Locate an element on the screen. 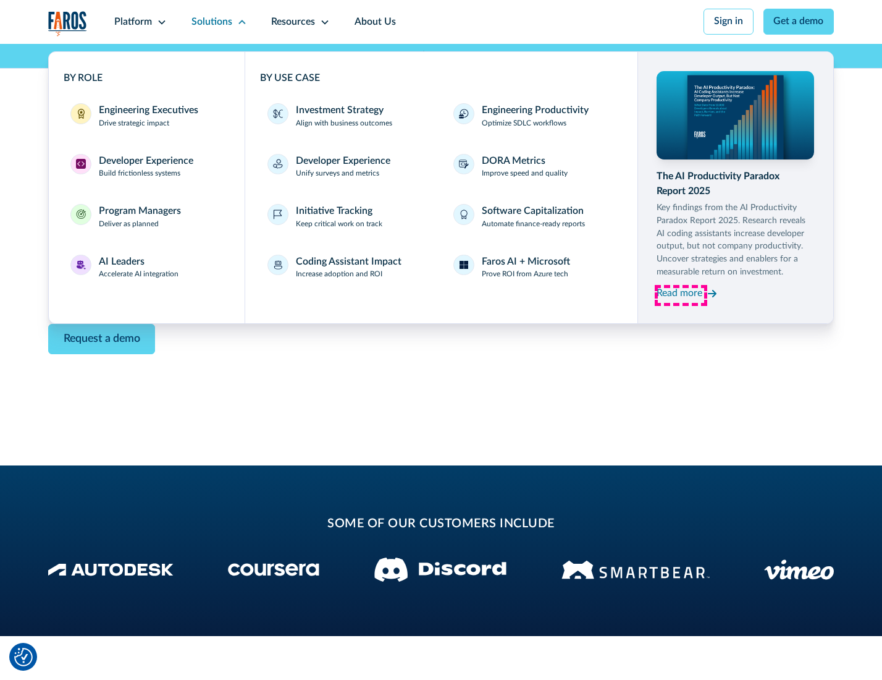 The width and height of the screenshot is (882, 680). a: Coding Assistant ImpactIncrease adoption and ROI is located at coordinates (348, 268).